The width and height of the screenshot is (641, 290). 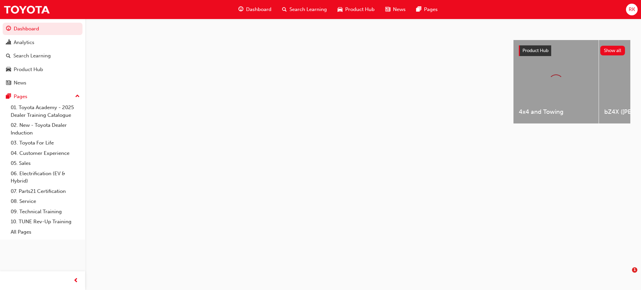 What do you see at coordinates (399, 9) in the screenshot?
I see `span: News` at bounding box center [399, 9].